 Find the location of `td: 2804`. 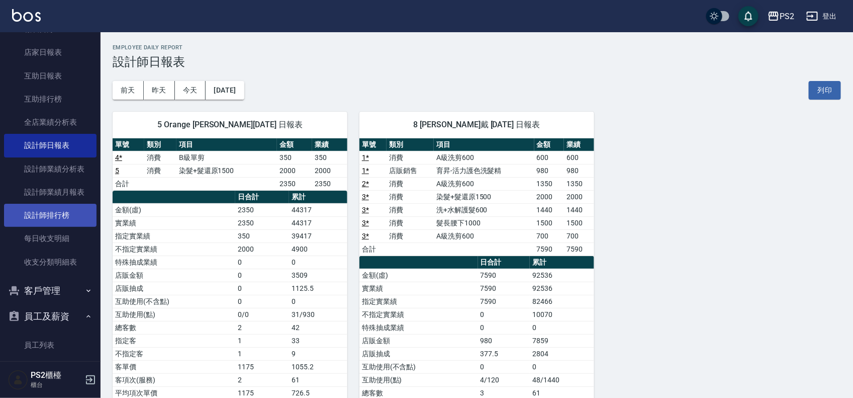

td: 2804 is located at coordinates (562, 353).